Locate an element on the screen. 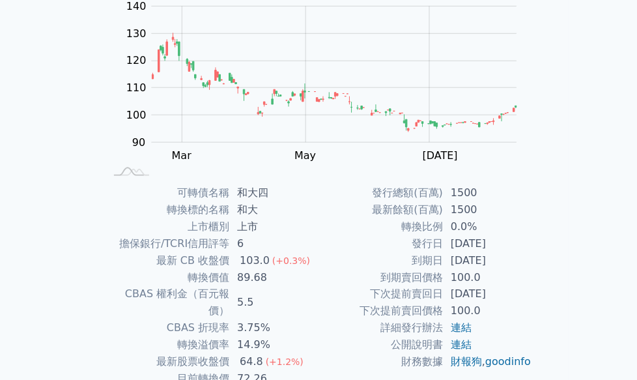 The width and height of the screenshot is (637, 380). td: 和大四 is located at coordinates (274, 193).